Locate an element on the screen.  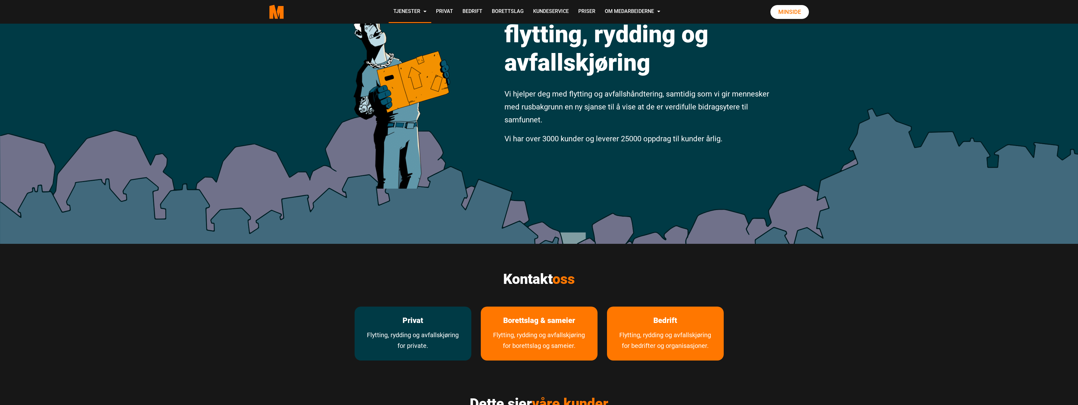
span: oss is located at coordinates (563, 279).